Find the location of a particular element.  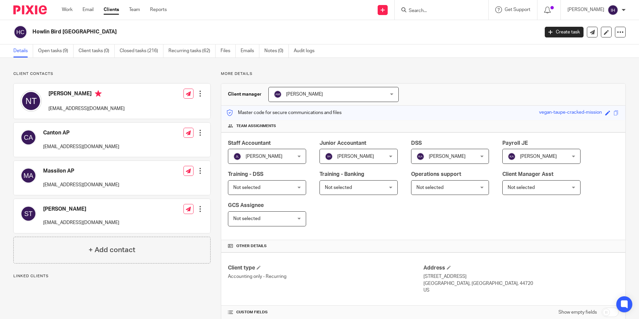

span: Training - DSS is located at coordinates (246, 174).